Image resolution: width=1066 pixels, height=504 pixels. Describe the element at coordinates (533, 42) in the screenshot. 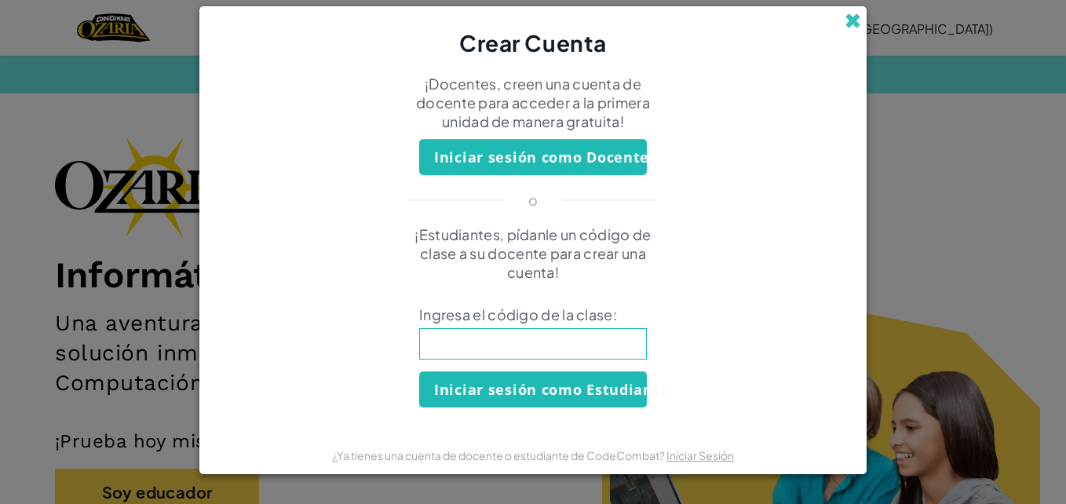

I see `span: Crear Cuenta` at that location.